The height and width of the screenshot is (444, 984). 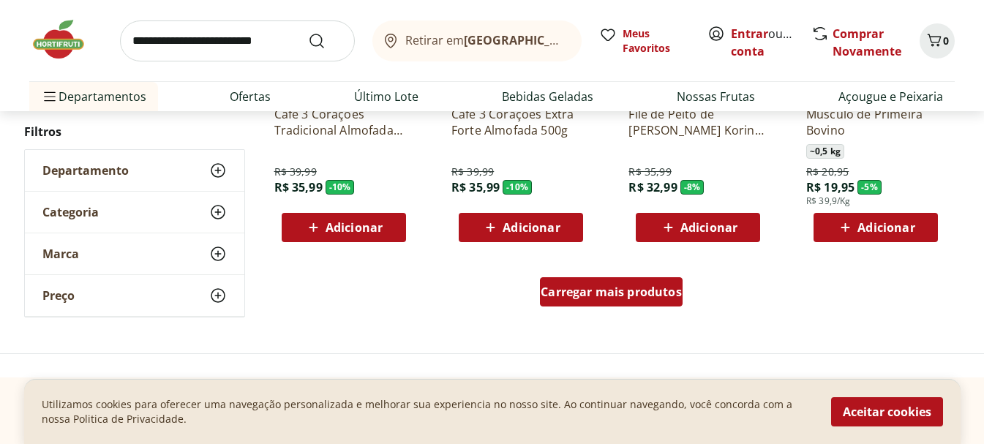 I want to click on span: Meus Favoritos, so click(x=656, y=41).